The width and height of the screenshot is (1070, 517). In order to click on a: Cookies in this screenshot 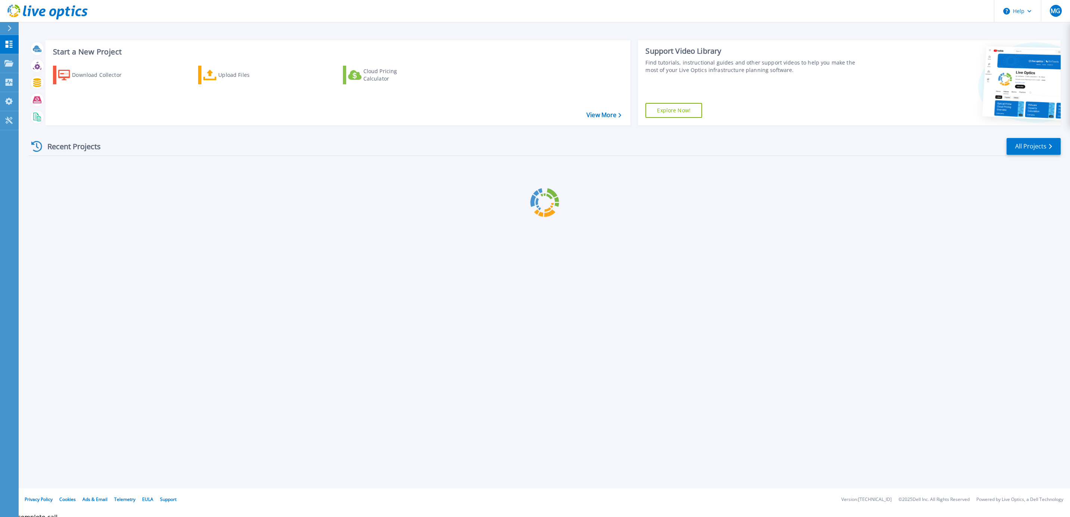, I will do `click(68, 499)`.